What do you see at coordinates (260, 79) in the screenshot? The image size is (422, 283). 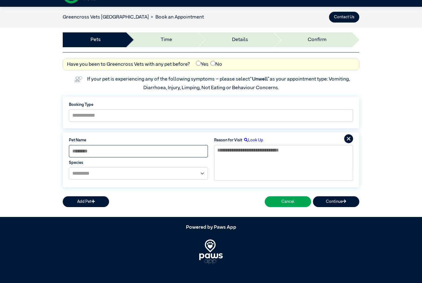 I see `span: “Unwell”` at bounding box center [260, 79].